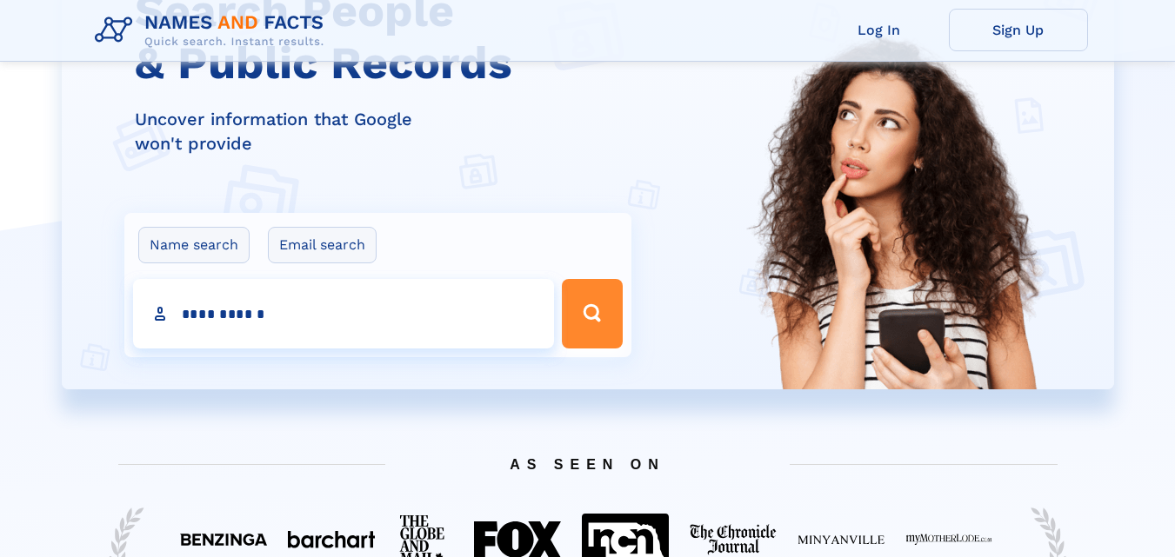 The image size is (1175, 557). I want to click on img: Logo Names and Facts, so click(213, 30).